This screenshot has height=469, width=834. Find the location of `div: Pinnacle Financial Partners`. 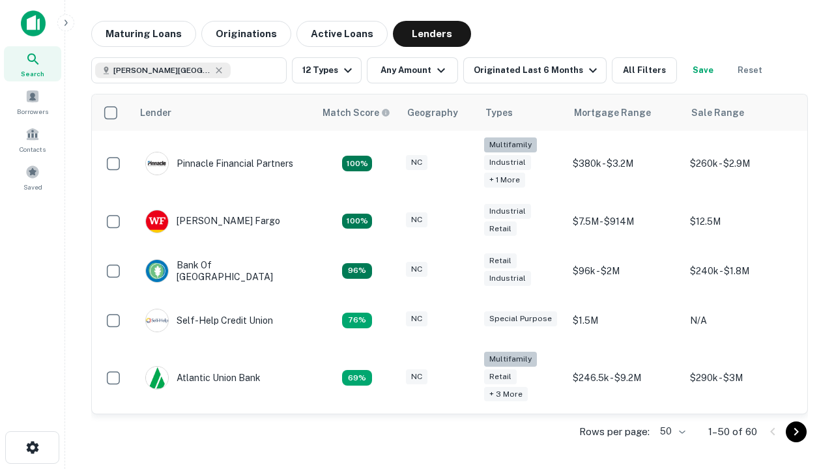

div: Pinnacle Financial Partners is located at coordinates (219, 163).